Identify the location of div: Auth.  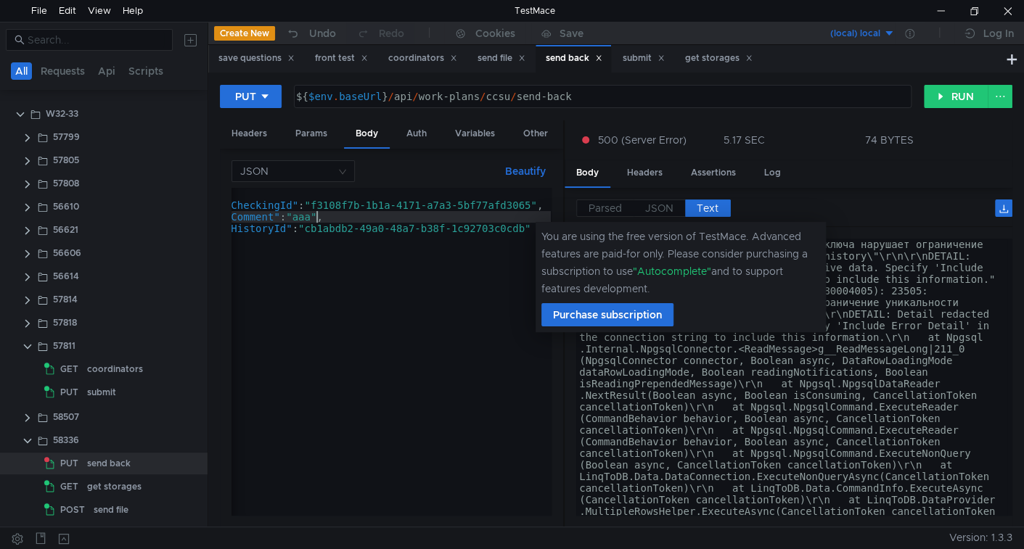
(416, 133).